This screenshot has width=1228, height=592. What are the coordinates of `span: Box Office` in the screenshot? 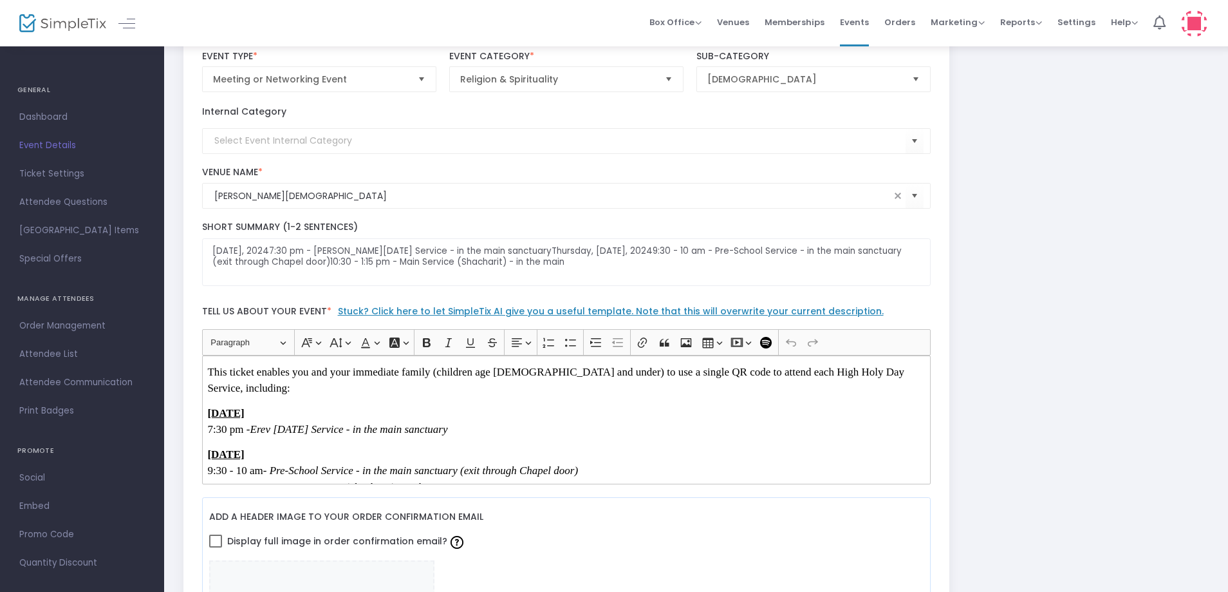 It's located at (675, 22).